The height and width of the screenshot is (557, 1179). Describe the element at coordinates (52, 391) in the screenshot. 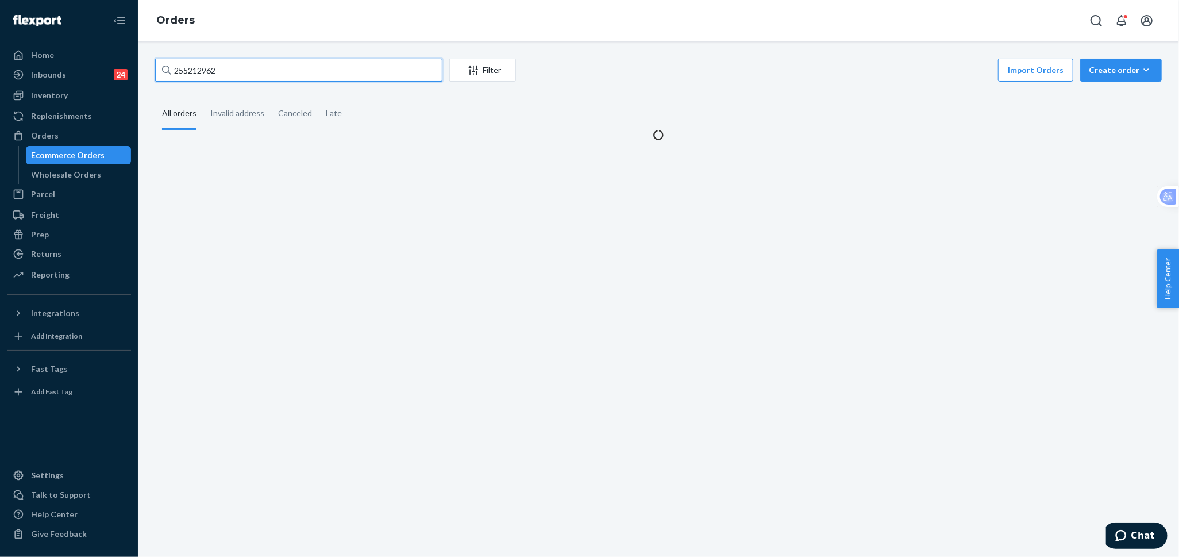

I see `div: Add Fast Tag` at that location.